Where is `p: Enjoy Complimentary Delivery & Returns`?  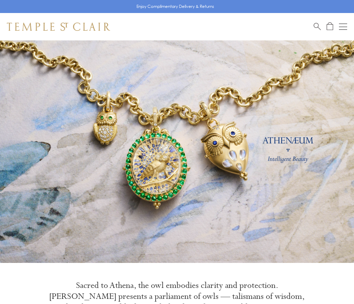
p: Enjoy Complimentary Delivery & Returns is located at coordinates (175, 6).